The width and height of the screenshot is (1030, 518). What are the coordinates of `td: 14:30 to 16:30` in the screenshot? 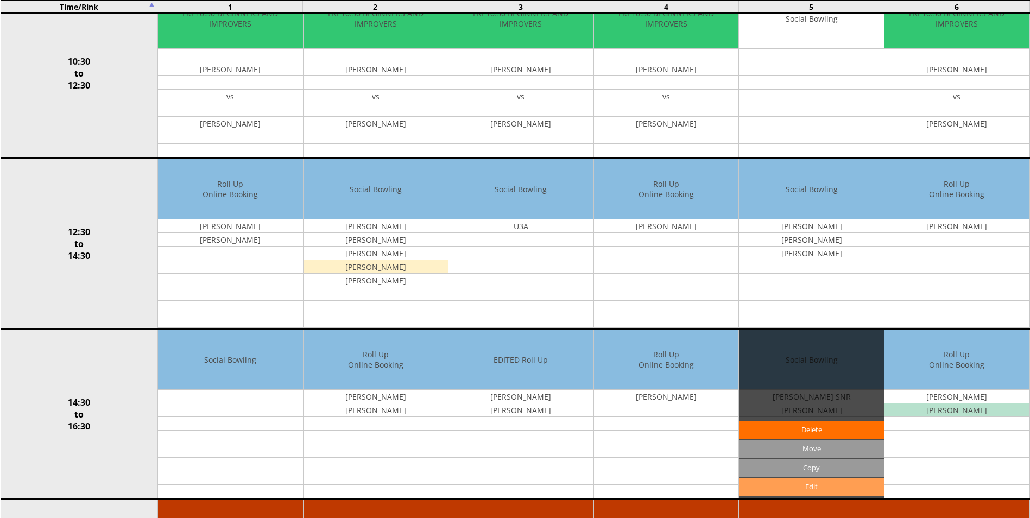 It's located at (79, 414).